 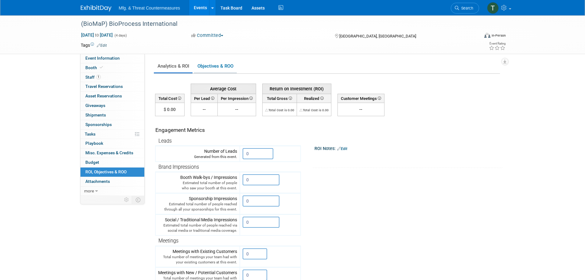 I want to click on span: to, so click(x=97, y=35).